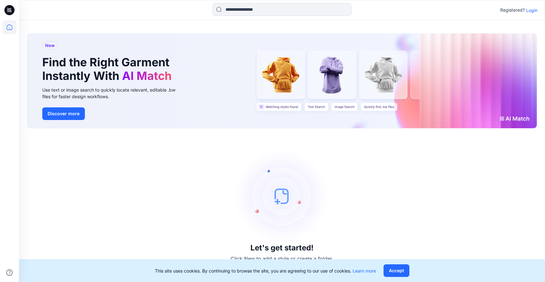  I want to click on button: Accept, so click(396, 270).